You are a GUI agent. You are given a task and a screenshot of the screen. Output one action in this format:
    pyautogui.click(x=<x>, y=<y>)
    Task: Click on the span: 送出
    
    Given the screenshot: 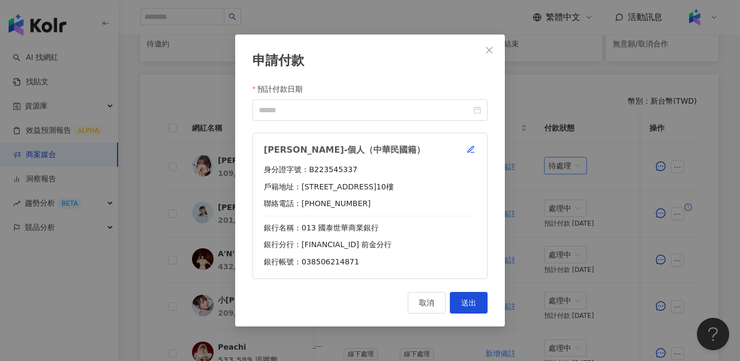 What is the action you would take?
    pyautogui.click(x=469, y=303)
    